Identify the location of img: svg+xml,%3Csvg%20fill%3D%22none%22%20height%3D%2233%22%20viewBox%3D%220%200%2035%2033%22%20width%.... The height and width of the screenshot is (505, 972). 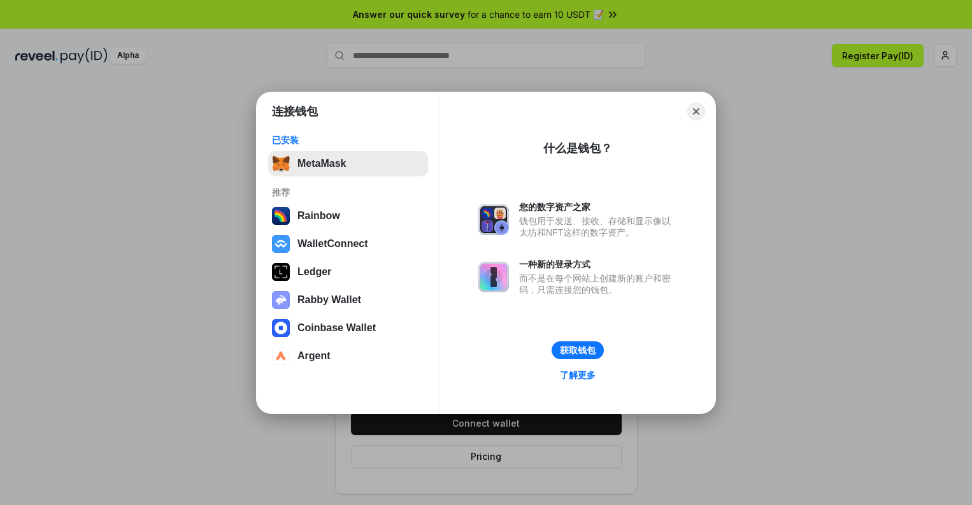
(281, 164).